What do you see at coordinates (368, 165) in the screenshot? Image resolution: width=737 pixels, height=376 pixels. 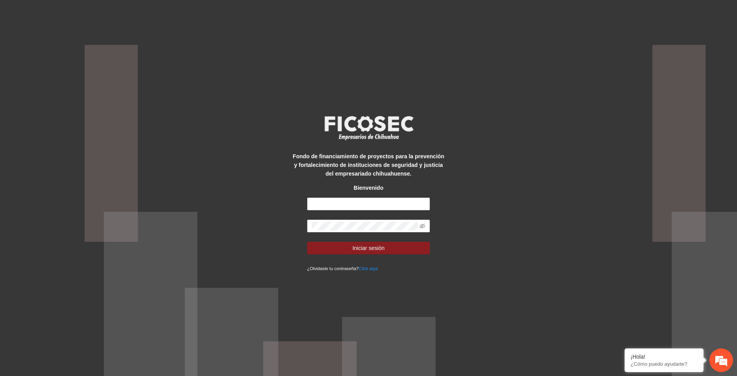 I see `strong: Fondo de financiamiento de proyectos para la prevención y fortalecimiento de instituciones de seg...` at bounding box center [368, 165].